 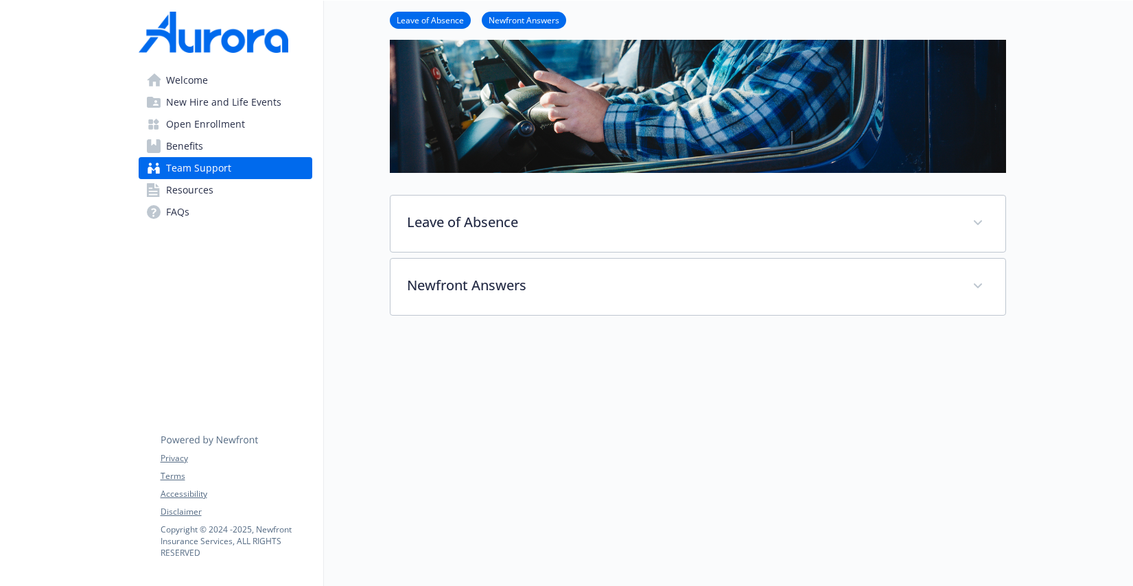 What do you see at coordinates (189, 190) in the screenshot?
I see `span: Resources` at bounding box center [189, 190].